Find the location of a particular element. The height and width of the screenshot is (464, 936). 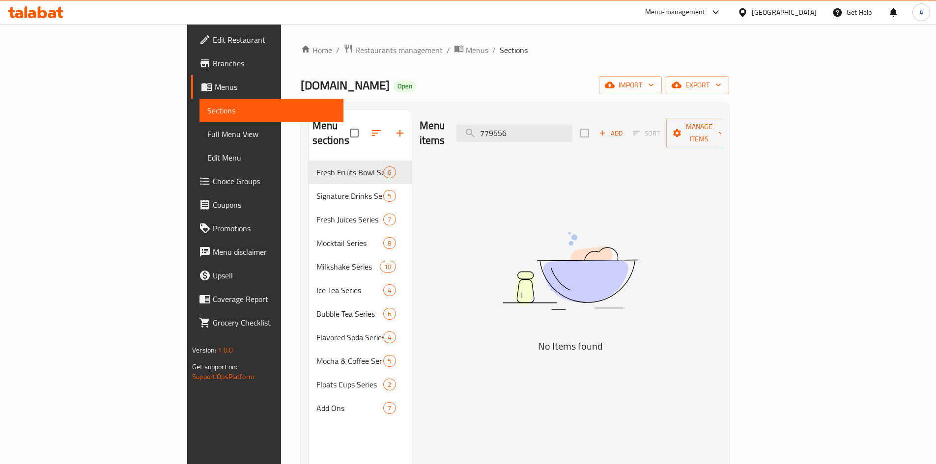

a: Branches is located at coordinates (267, 63).